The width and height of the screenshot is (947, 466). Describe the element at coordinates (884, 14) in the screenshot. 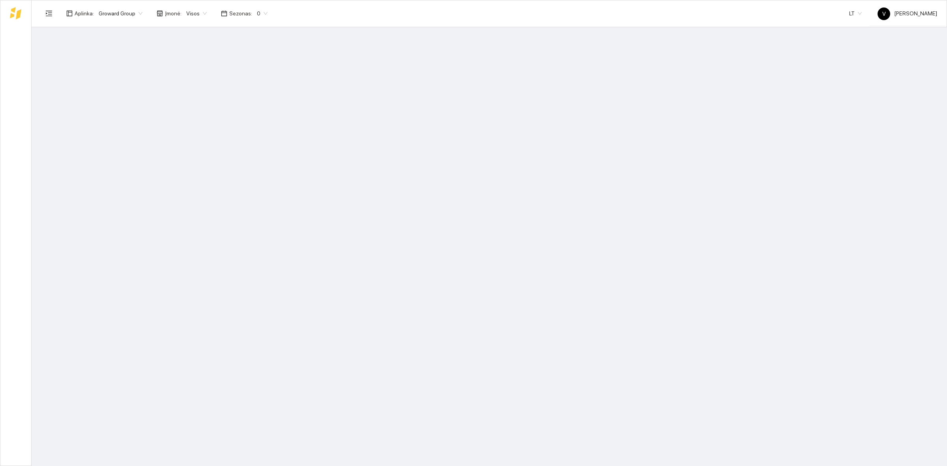

I see `span: V` at that location.